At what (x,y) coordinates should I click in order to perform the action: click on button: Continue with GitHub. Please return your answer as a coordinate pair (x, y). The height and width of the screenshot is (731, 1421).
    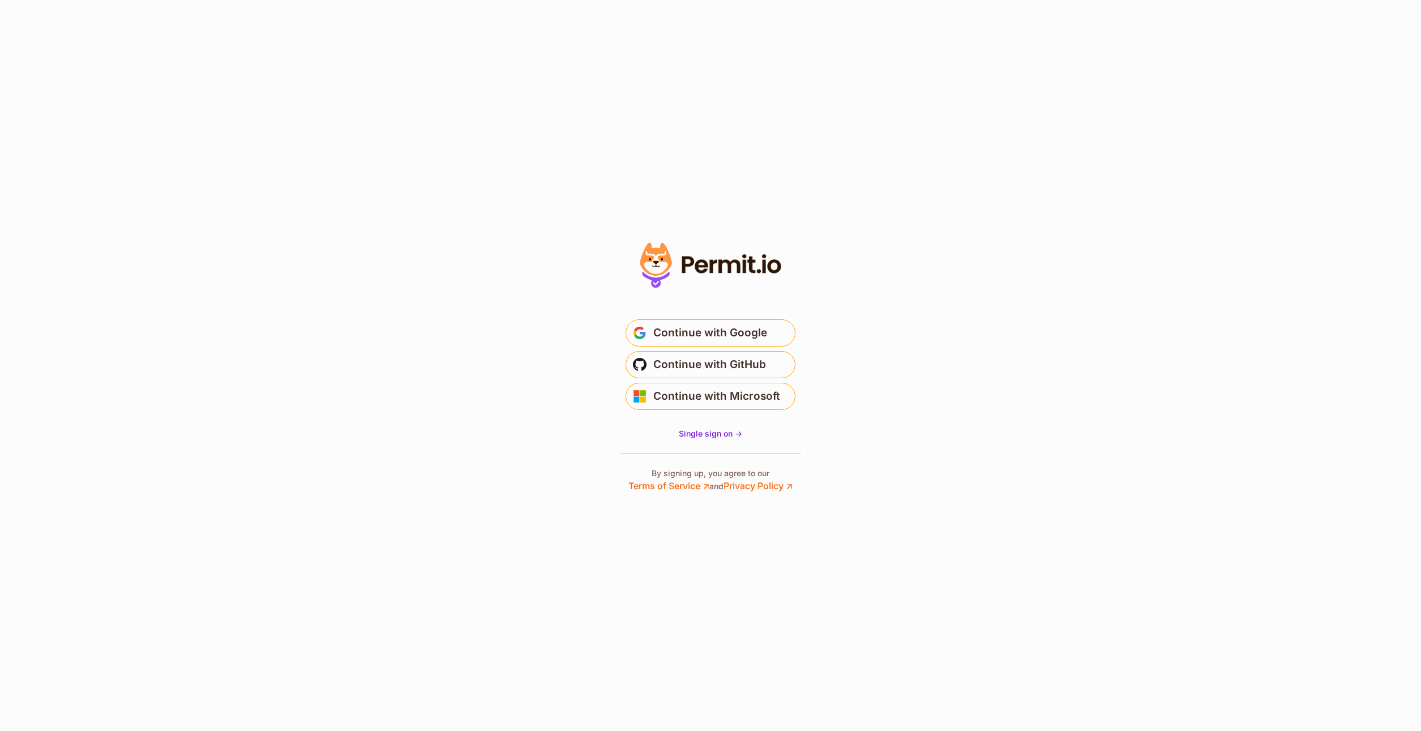
    Looking at the image, I should click on (711, 365).